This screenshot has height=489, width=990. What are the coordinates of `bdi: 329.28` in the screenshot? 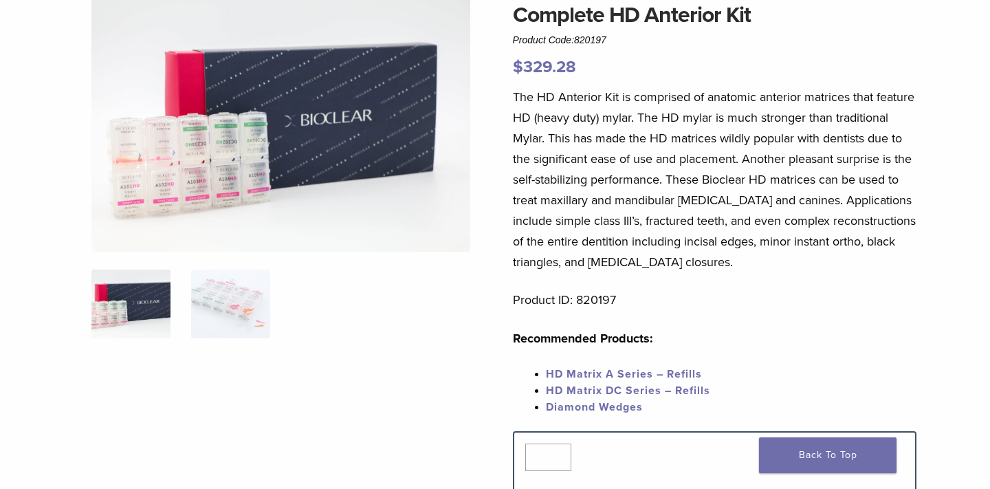 It's located at (544, 67).